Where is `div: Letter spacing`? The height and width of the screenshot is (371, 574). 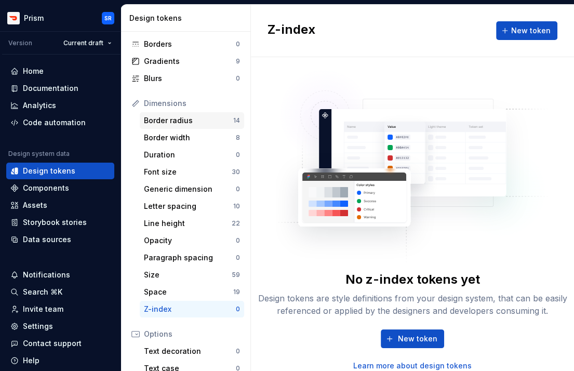 div: Letter spacing is located at coordinates (188, 206).